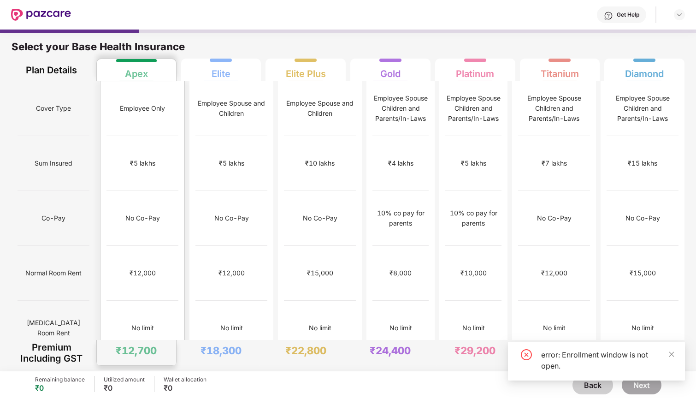 Image resolution: width=696 pixels, height=399 pixels. I want to click on div: Wallet allocation, so click(185, 380).